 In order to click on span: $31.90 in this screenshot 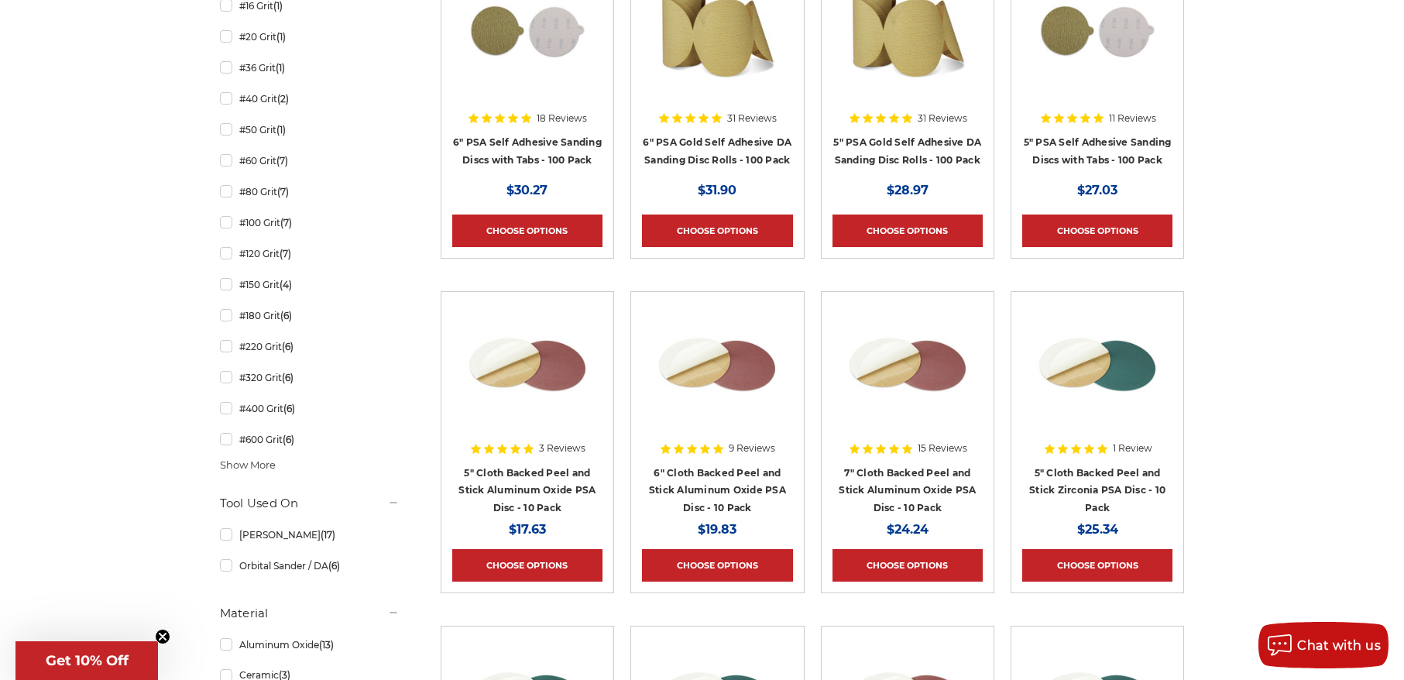, I will do `click(717, 190)`.